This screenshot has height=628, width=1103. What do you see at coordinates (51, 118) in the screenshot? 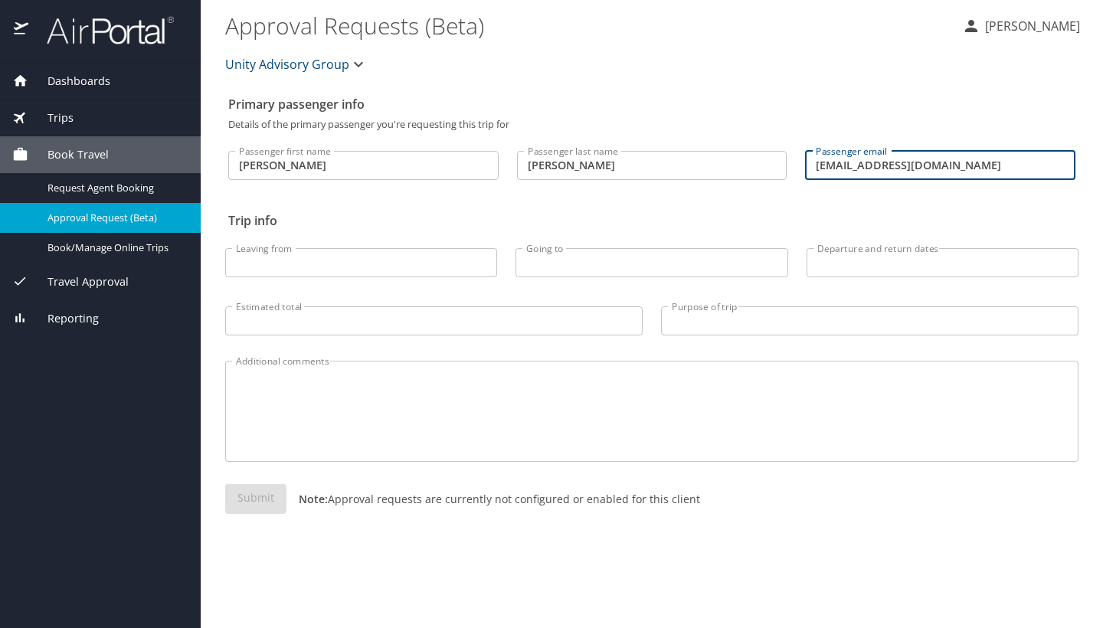
I see `span: Trips` at bounding box center [51, 118].